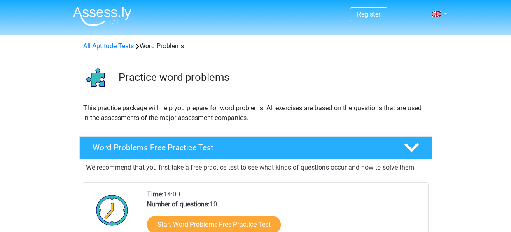 Image resolution: width=511 pixels, height=232 pixels. What do you see at coordinates (108, 46) in the screenshot?
I see `a: All Aptitude Tests` at bounding box center [108, 46].